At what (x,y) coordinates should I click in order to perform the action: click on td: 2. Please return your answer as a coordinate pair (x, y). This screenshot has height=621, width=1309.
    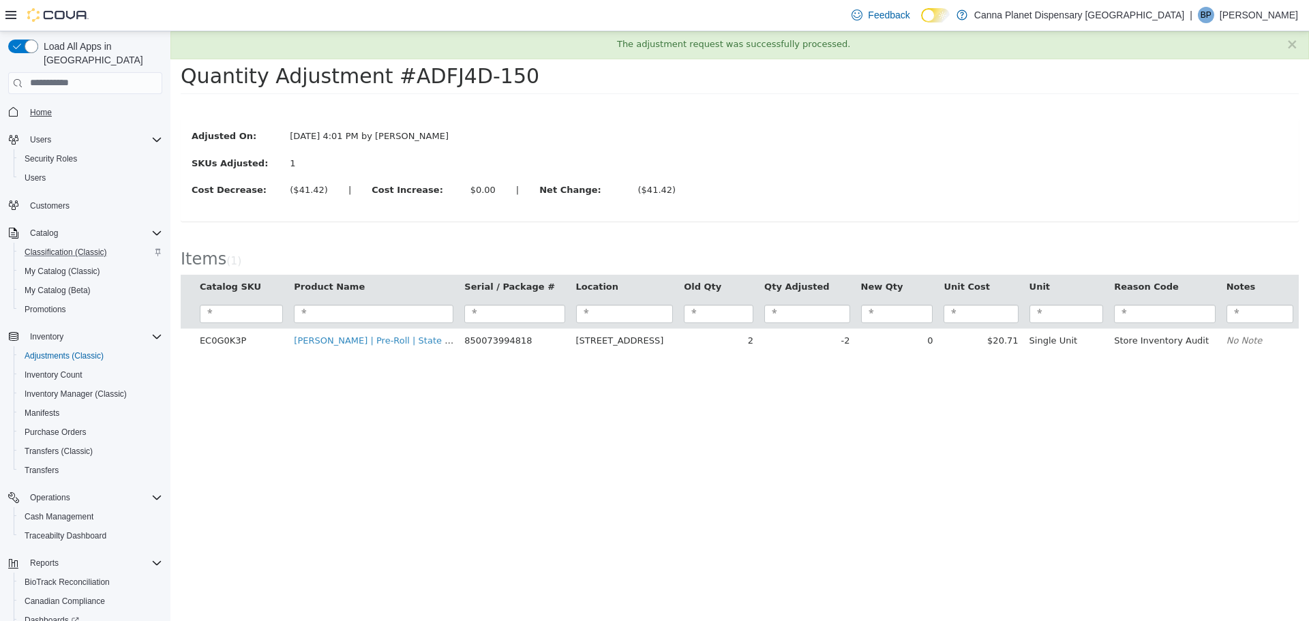
    Looking at the image, I should click on (548, 310).